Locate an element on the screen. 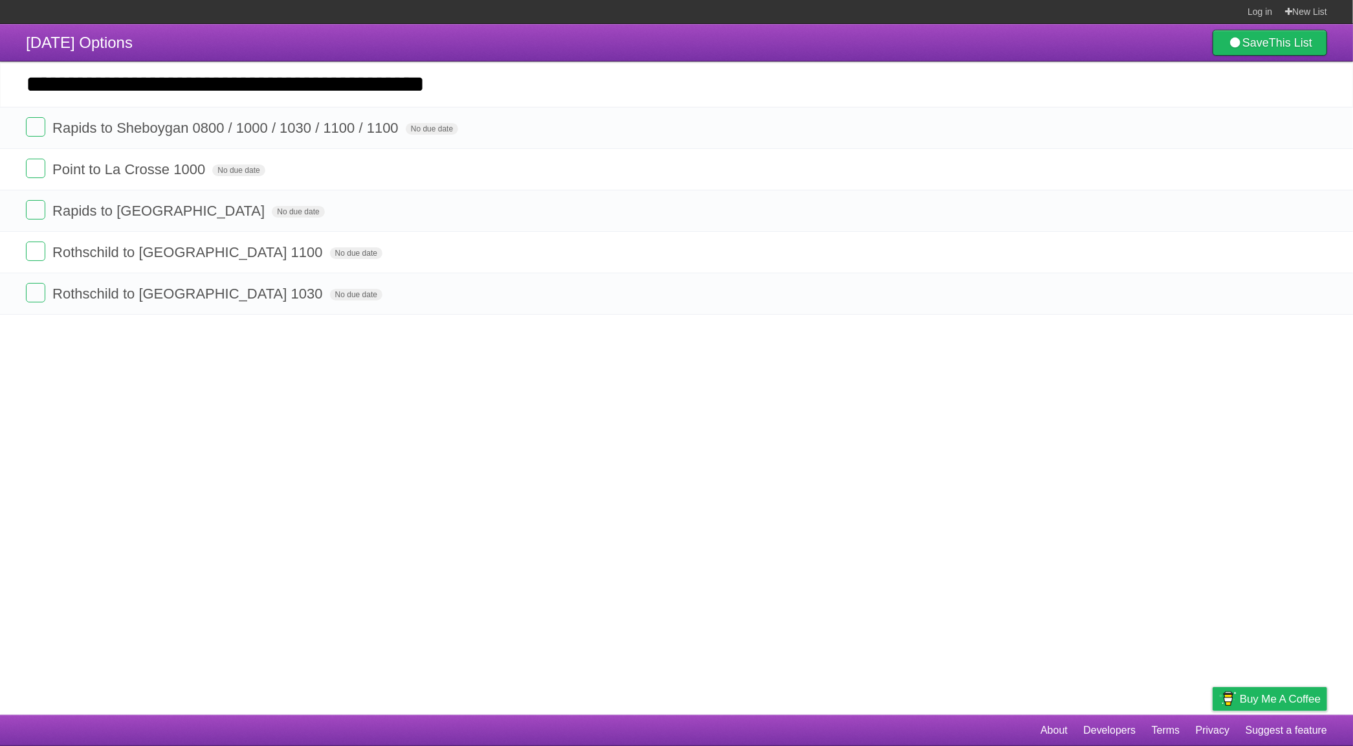  a: Suggest a feature is located at coordinates (1287, 730).